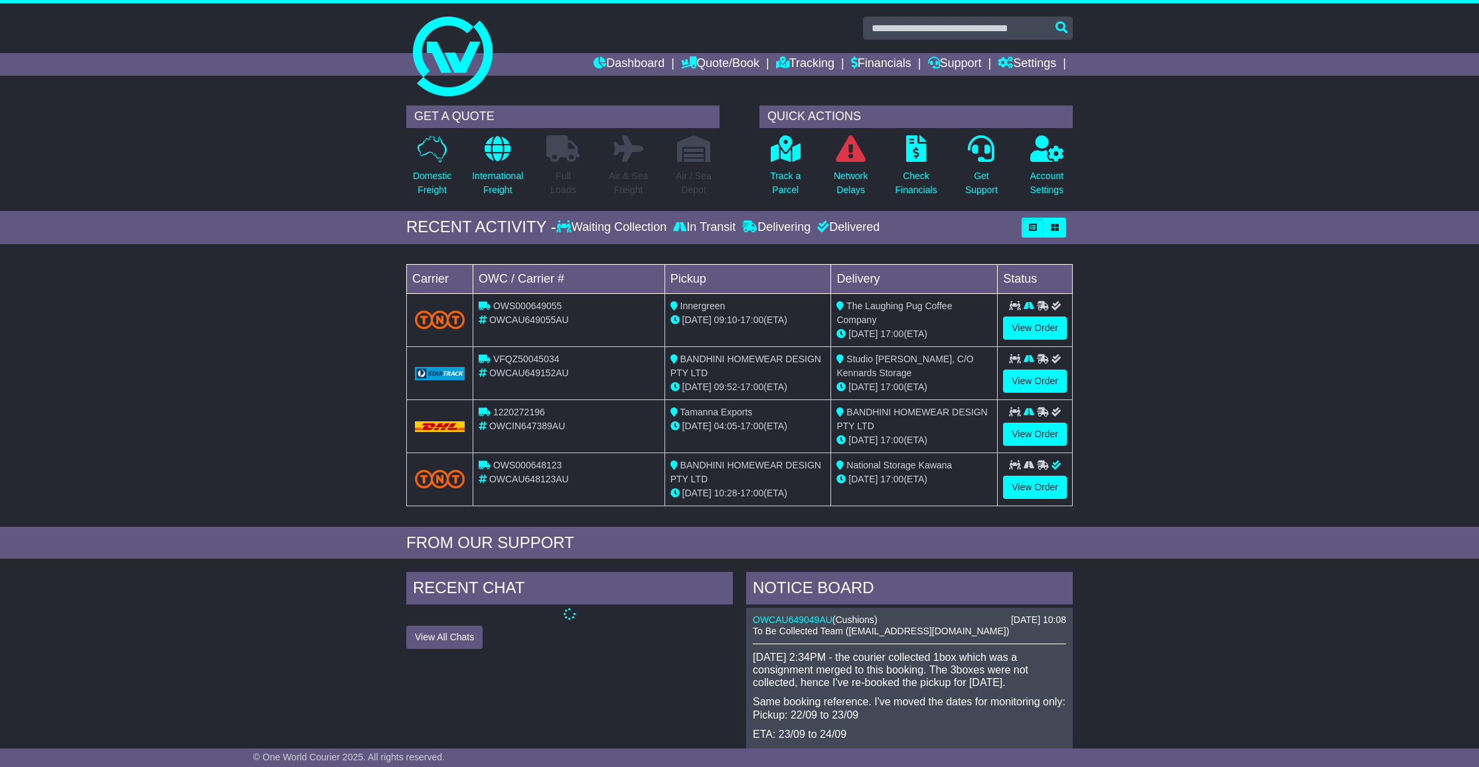  Describe the element at coordinates (529, 479) in the screenshot. I see `span: OWCAU648123AU` at that location.